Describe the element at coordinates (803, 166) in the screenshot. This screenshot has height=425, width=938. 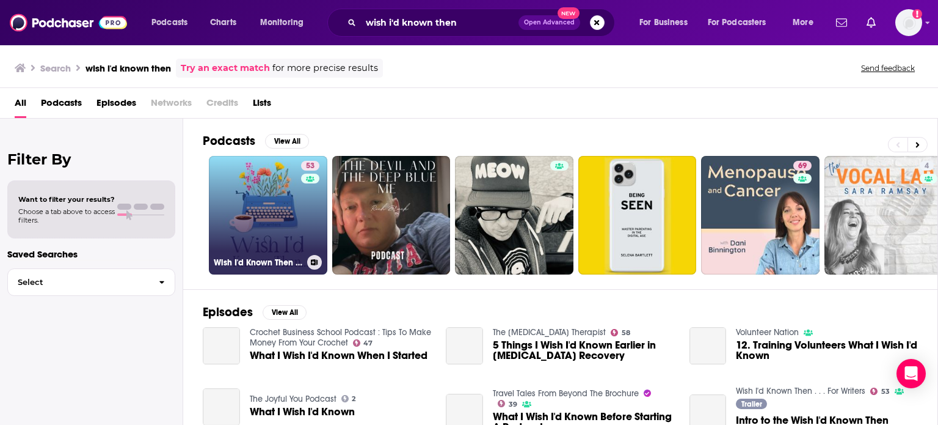
I see `span: 69` at that location.